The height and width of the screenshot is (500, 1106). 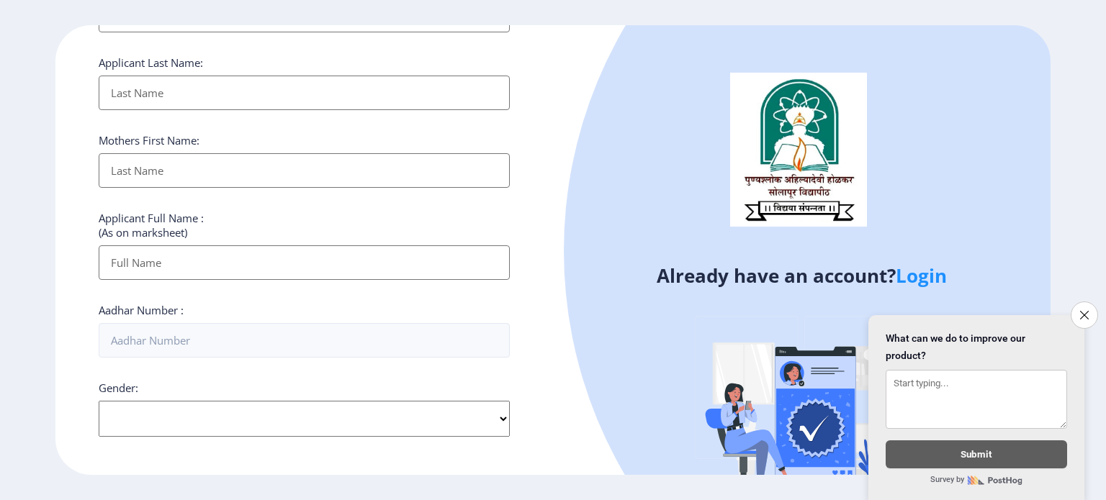 I want to click on input: Full Name, so click(x=304, y=263).